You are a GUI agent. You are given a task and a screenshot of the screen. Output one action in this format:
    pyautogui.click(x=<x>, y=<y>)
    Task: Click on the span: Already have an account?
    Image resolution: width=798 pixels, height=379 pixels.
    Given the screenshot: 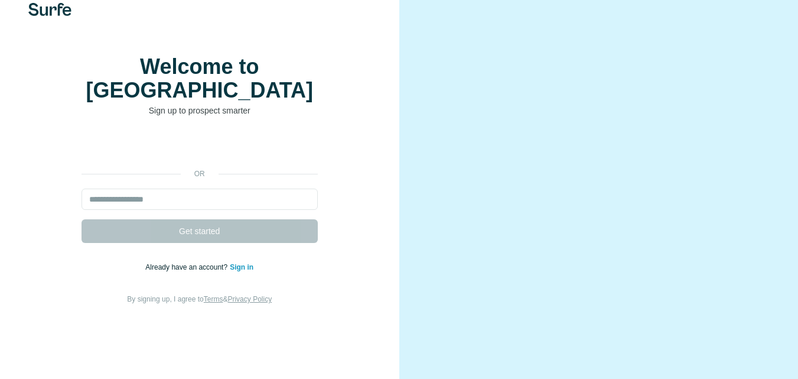 What is the action you would take?
    pyautogui.click(x=187, y=267)
    